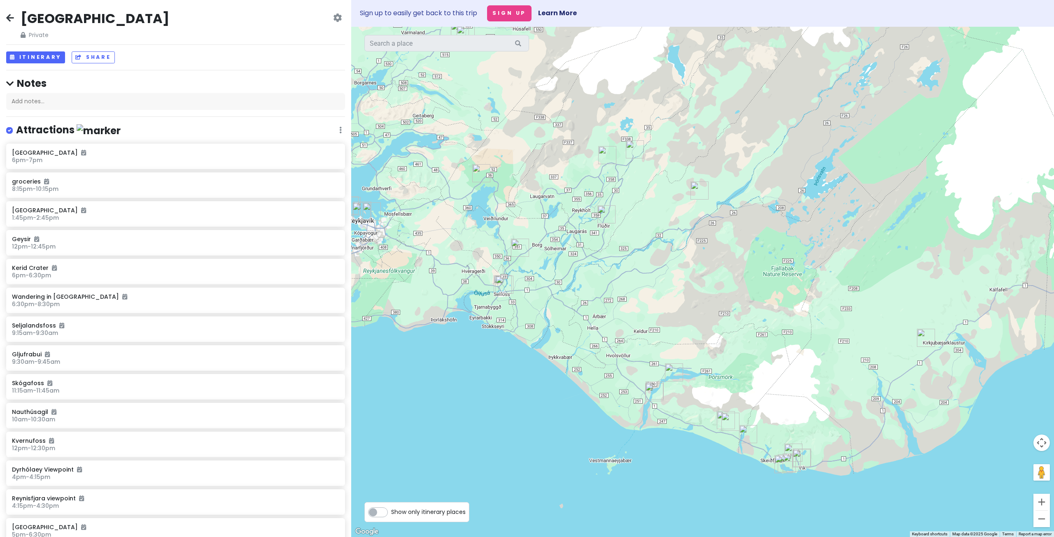 The image size is (1054, 537). What do you see at coordinates (372, 212) in the screenshot?
I see `div: Dalur - HI Hostel & Cafe` at bounding box center [372, 212].